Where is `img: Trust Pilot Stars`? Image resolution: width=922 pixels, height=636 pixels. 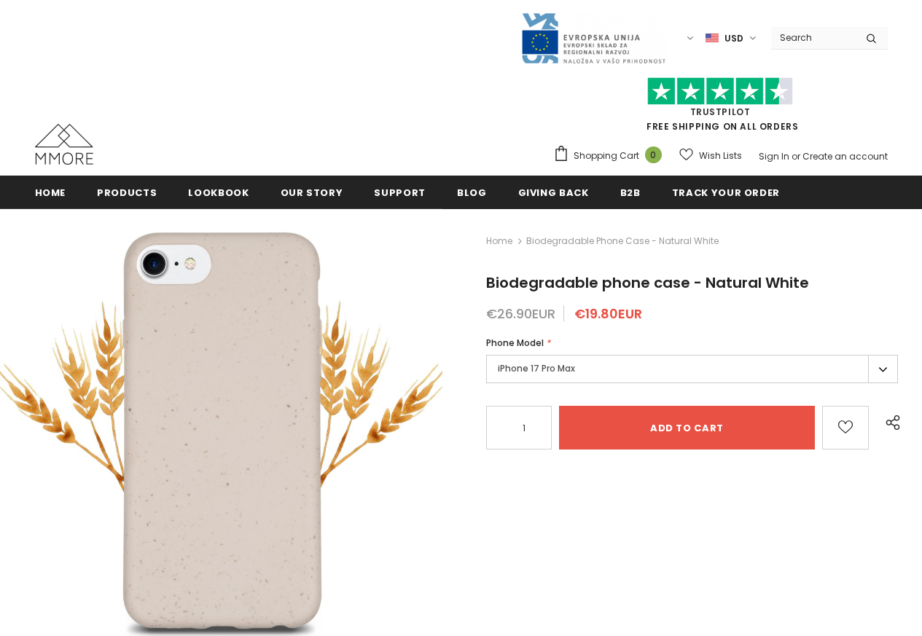
img: Trust Pilot Stars is located at coordinates (720, 91).